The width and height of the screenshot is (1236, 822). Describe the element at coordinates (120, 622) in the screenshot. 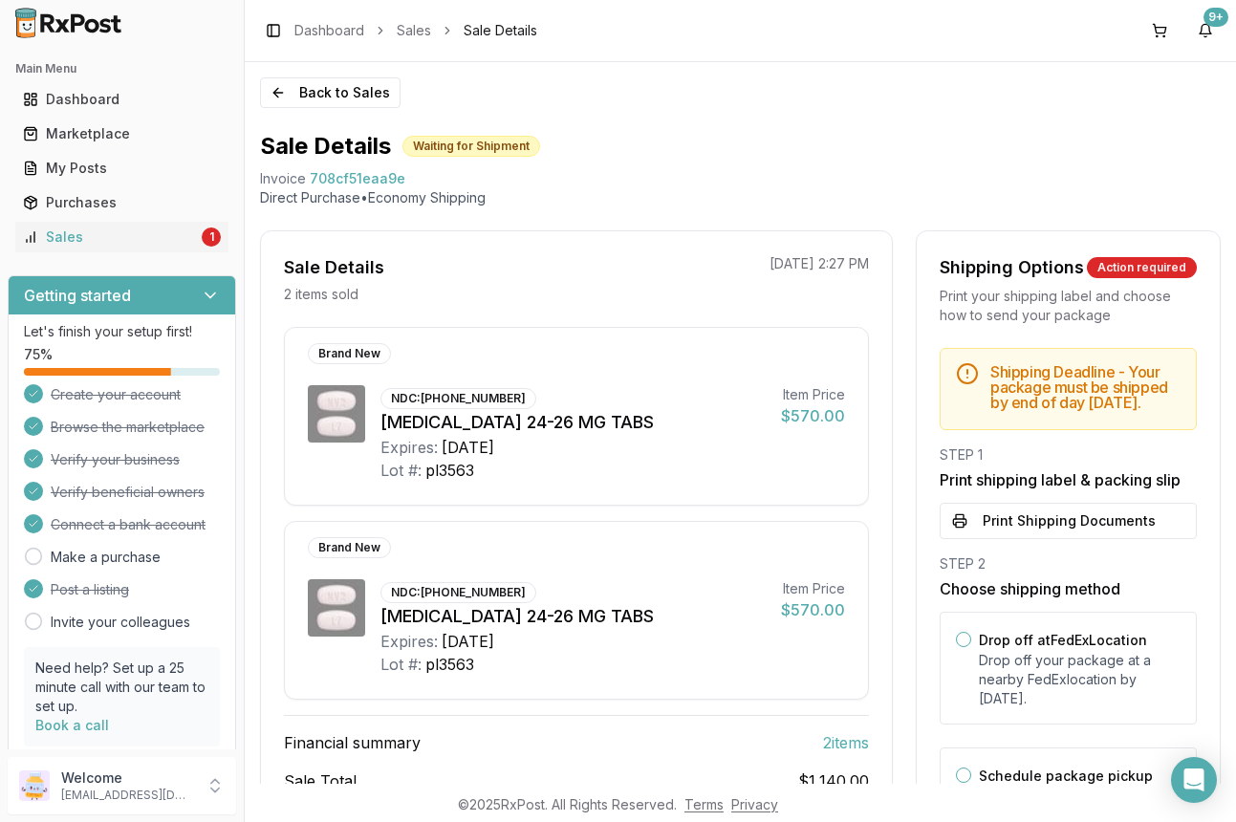

I see `a: Invite your colleagues` at that location.